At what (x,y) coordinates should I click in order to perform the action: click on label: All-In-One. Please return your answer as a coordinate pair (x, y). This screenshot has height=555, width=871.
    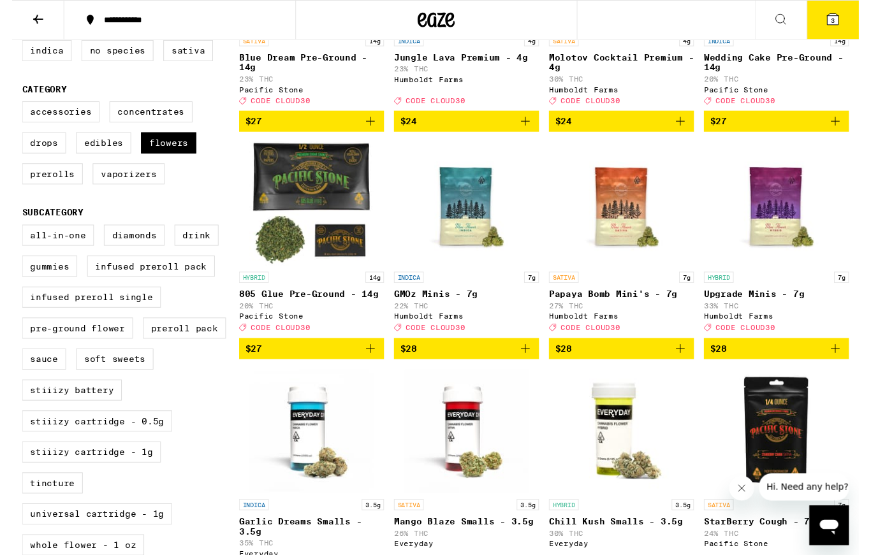
    Looking at the image, I should click on (47, 242).